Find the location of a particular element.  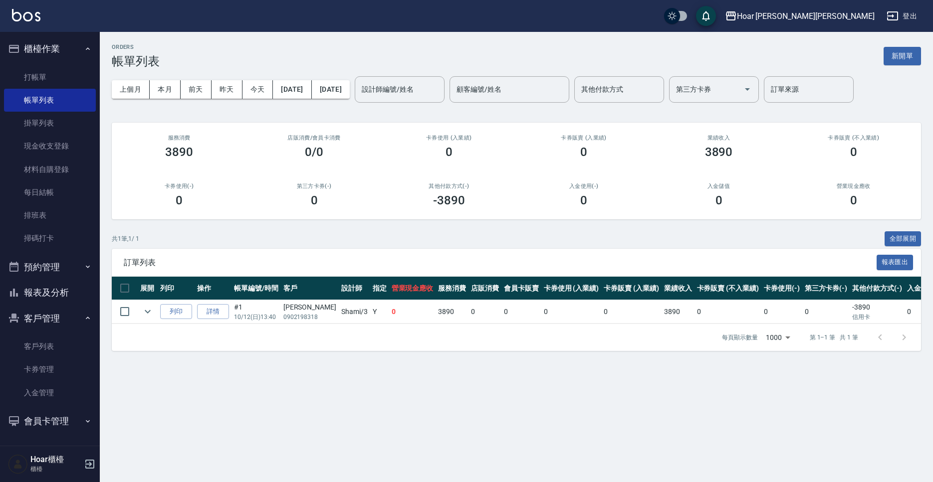

a: 入金管理 is located at coordinates (50, 393).